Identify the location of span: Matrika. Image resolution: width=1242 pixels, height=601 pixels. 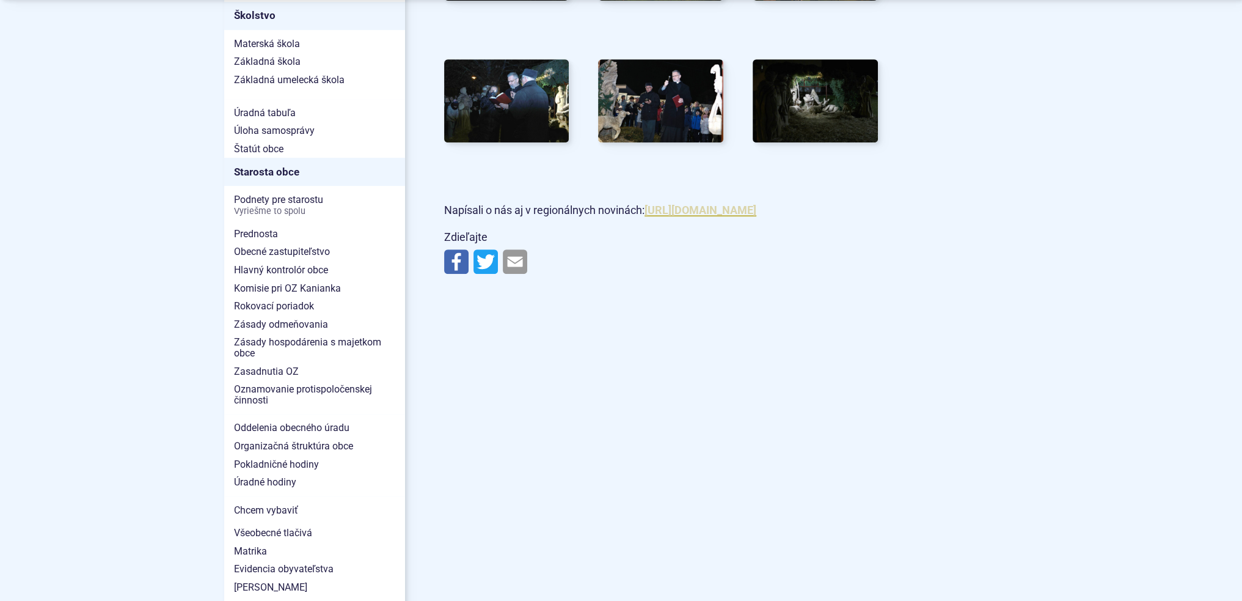
(315, 551).